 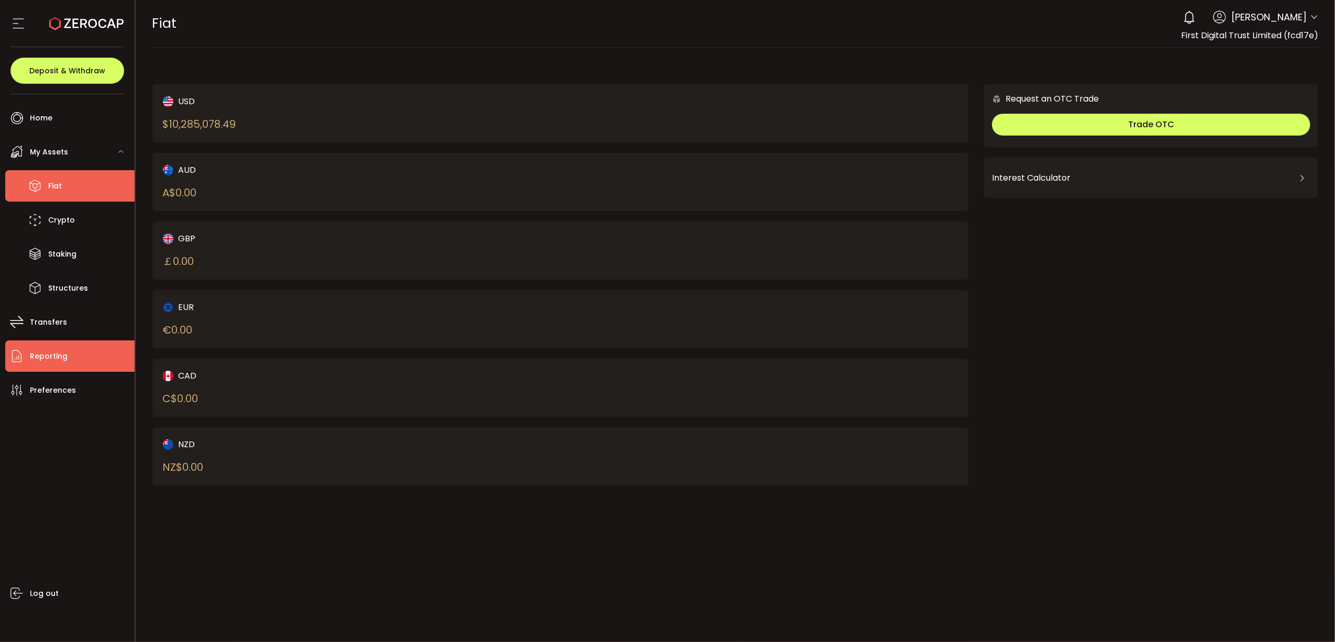 I want to click on div: Request an OTC Trade, so click(x=1041, y=98).